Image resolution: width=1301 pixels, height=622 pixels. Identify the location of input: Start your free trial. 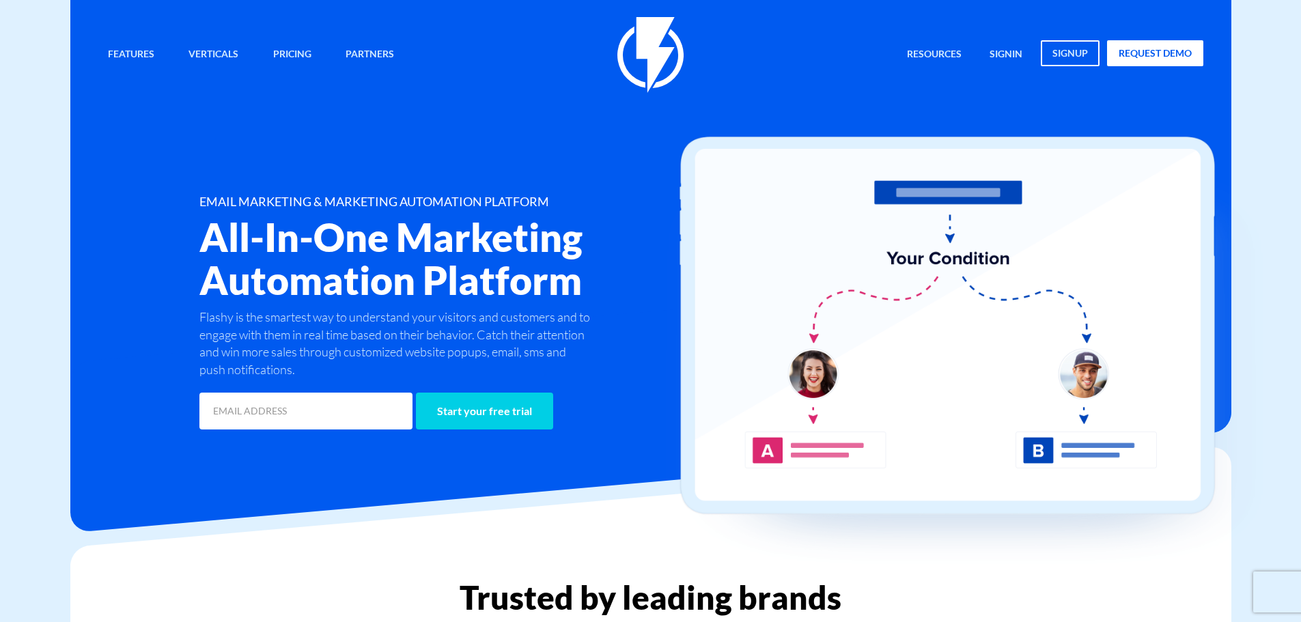
(484, 411).